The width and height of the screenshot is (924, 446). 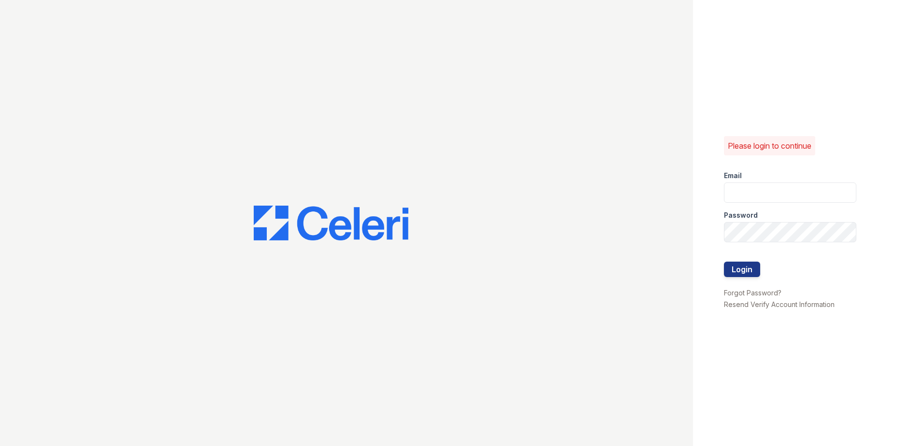 What do you see at coordinates (740, 215) in the screenshot?
I see `label: Password` at bounding box center [740, 215].